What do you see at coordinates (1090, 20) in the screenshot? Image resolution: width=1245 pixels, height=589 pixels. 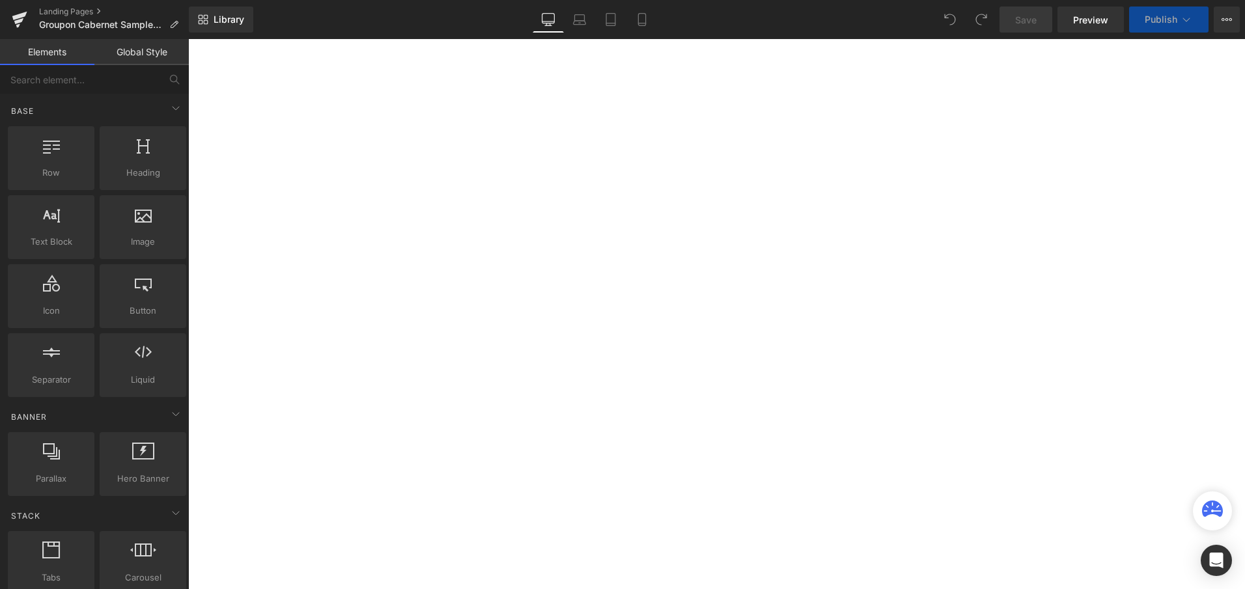 I see `span: Preview` at bounding box center [1090, 20].